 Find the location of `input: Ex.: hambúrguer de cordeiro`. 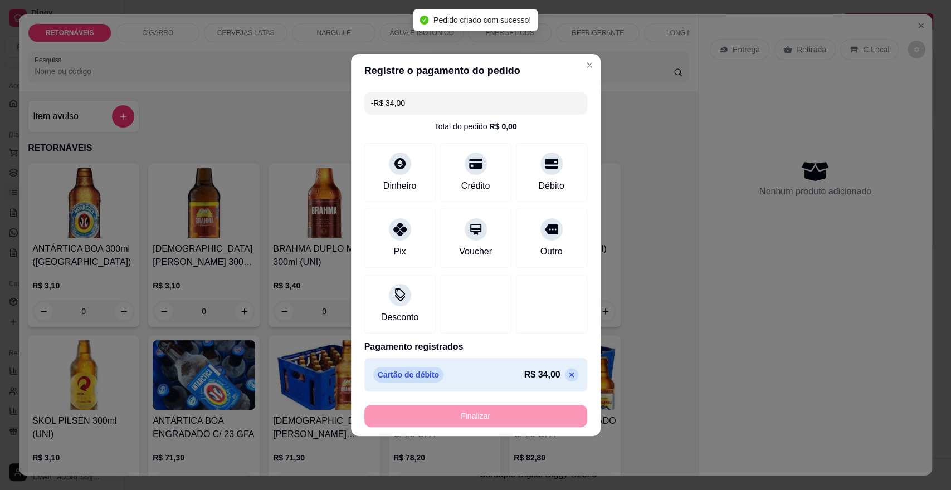

input: Ex.: hambúrguer de cordeiro is located at coordinates (476, 103).